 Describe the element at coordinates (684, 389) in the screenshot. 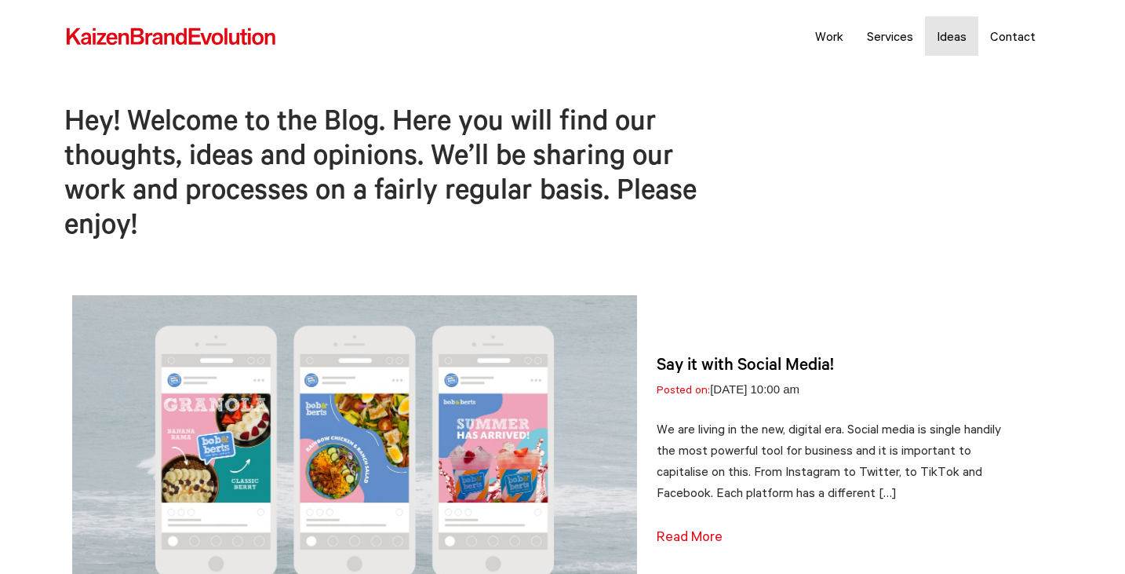

I see `span: Posted on:` at that location.